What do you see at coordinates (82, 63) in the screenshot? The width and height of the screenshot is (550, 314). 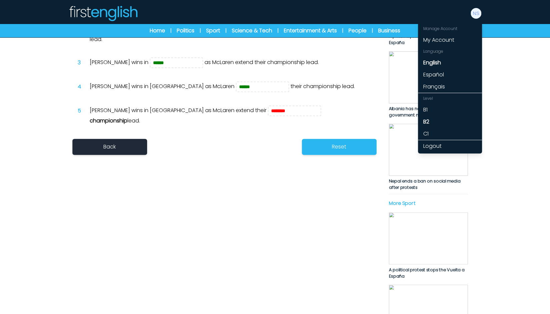 I see `div: 3` at bounding box center [82, 63].